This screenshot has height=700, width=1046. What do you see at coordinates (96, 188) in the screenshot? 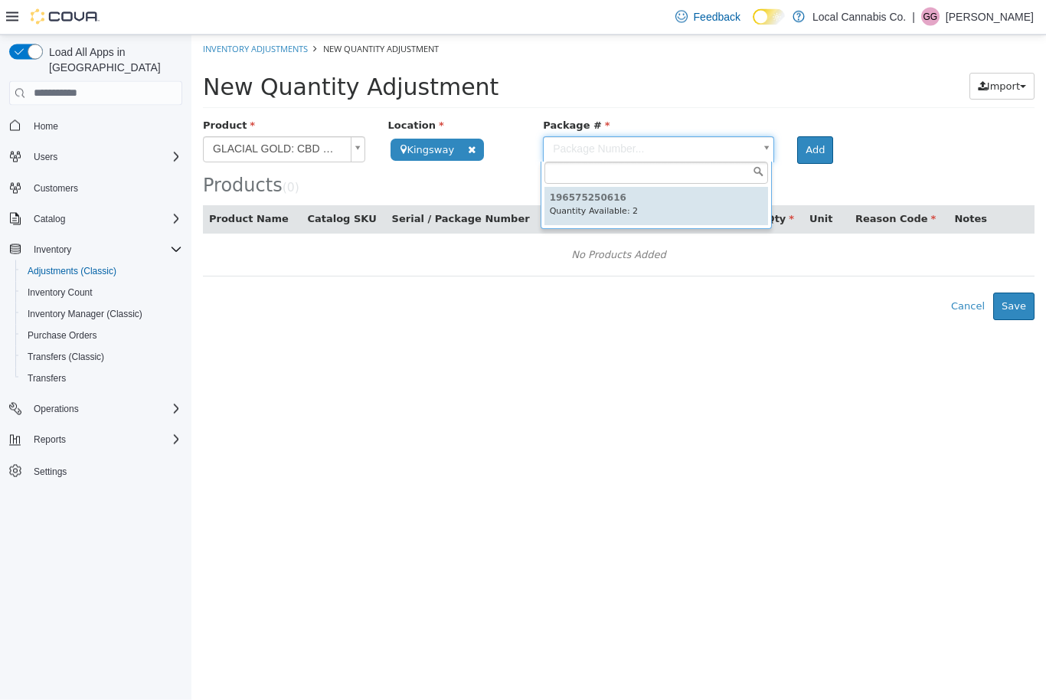
I see `button: Customers` at bounding box center [96, 188].